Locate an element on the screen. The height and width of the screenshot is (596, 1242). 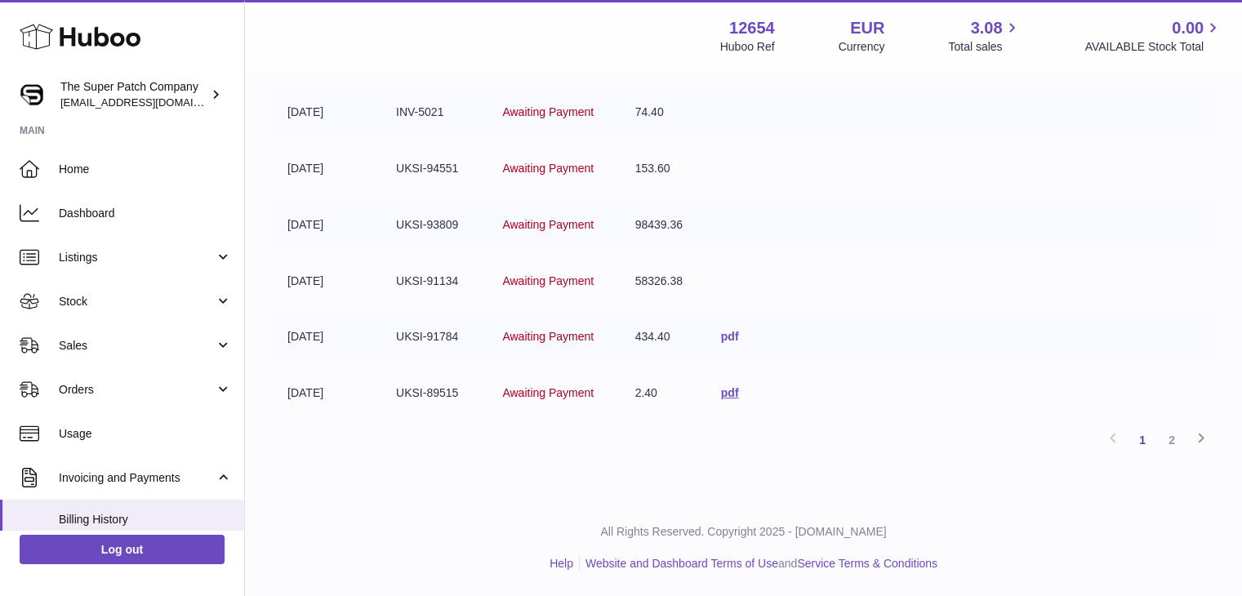
span: 3.08 is located at coordinates (986, 28).